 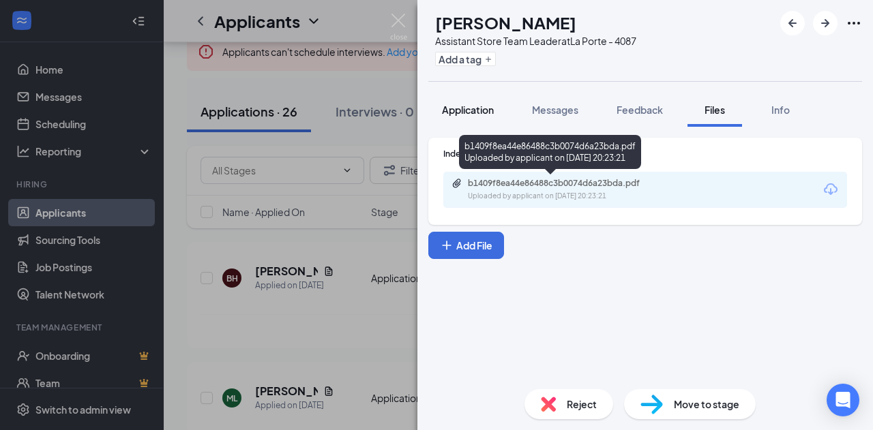 What do you see at coordinates (468, 110) in the screenshot?
I see `span: Application` at bounding box center [468, 110].